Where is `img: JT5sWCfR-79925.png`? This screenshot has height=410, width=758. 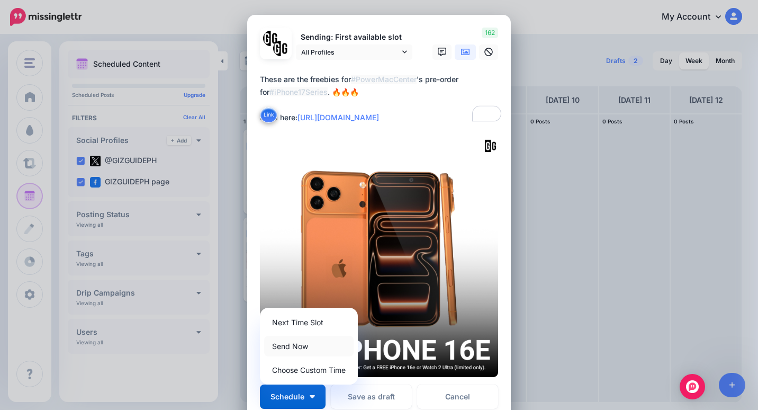 img: JT5sWCfR-79925.png is located at coordinates (281, 48).